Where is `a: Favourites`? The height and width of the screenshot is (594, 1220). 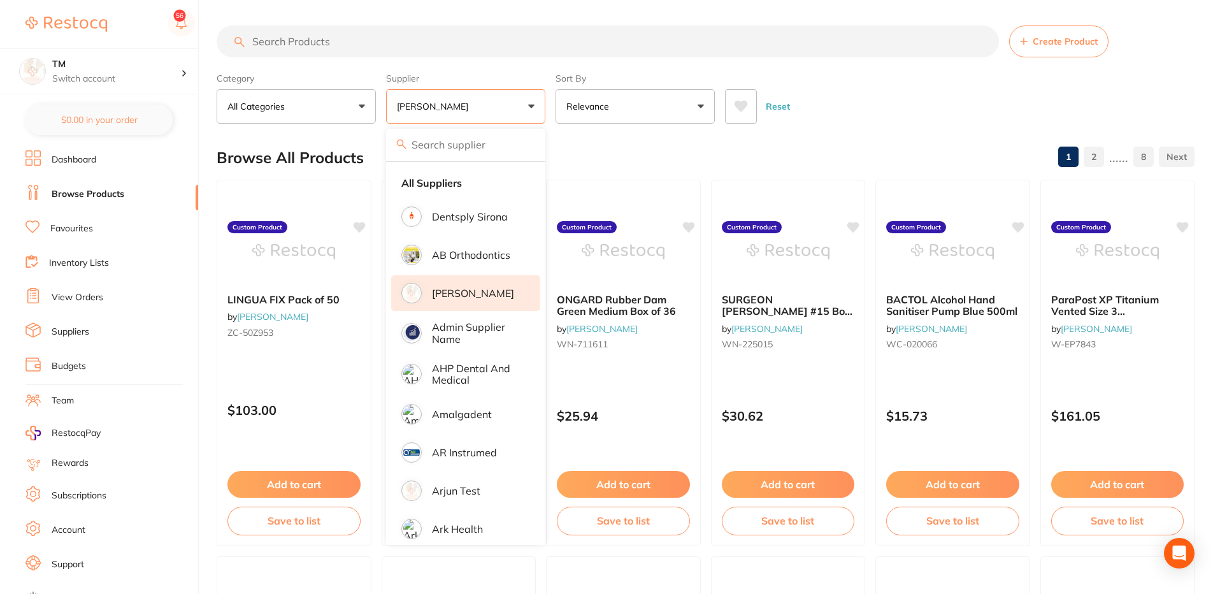 a: Favourites is located at coordinates (71, 229).